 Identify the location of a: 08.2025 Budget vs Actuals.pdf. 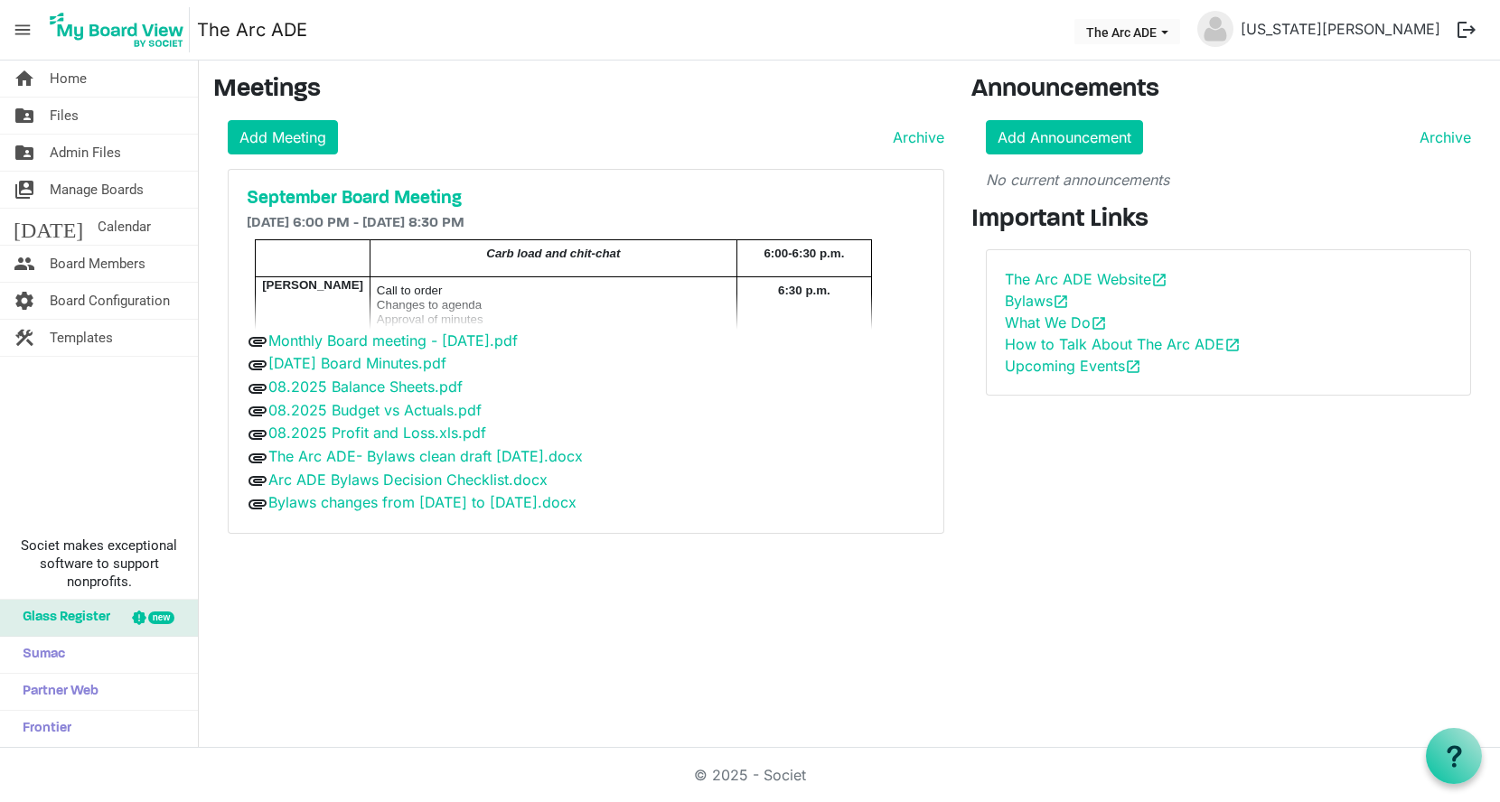
(375, 410).